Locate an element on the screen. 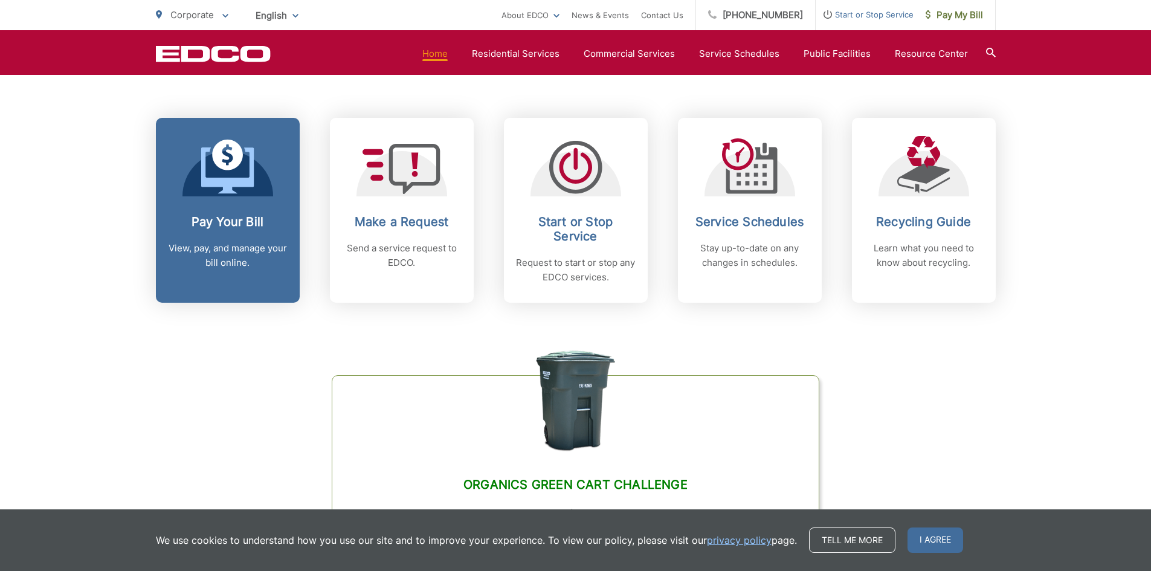  p: Stay up-to-date on any changes in schedules. is located at coordinates (750, 256).